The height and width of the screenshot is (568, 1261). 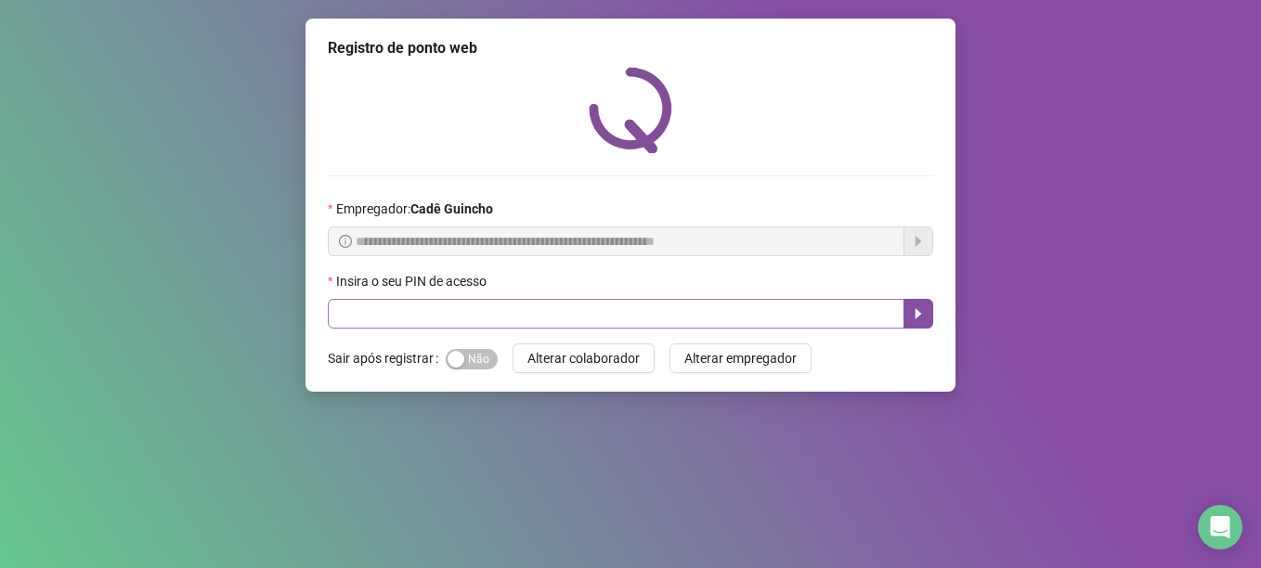 What do you see at coordinates (413, 281) in the screenshot?
I see `label: Insira o seu PIN de acesso` at bounding box center [413, 281].